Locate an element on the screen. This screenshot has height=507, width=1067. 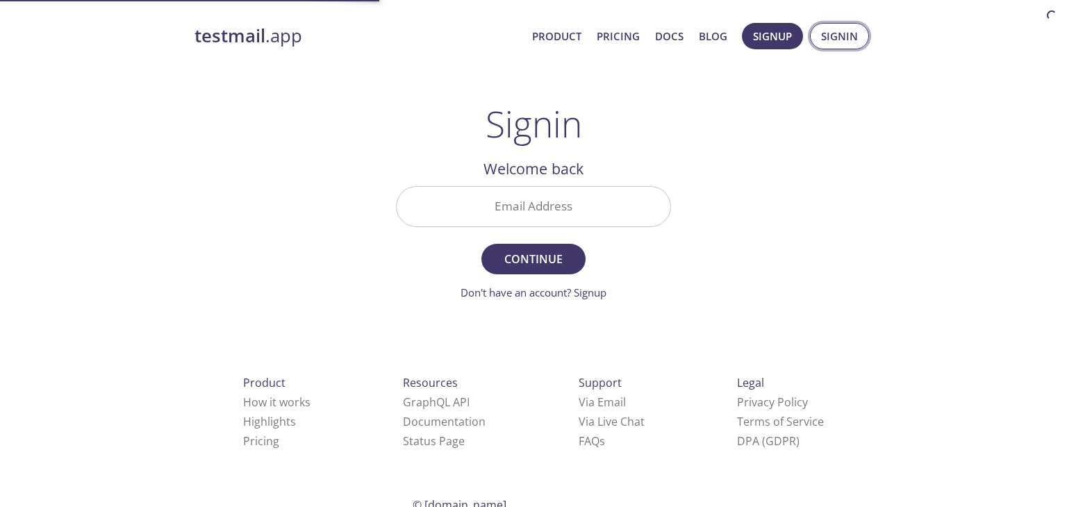
span: Support is located at coordinates (600, 383).